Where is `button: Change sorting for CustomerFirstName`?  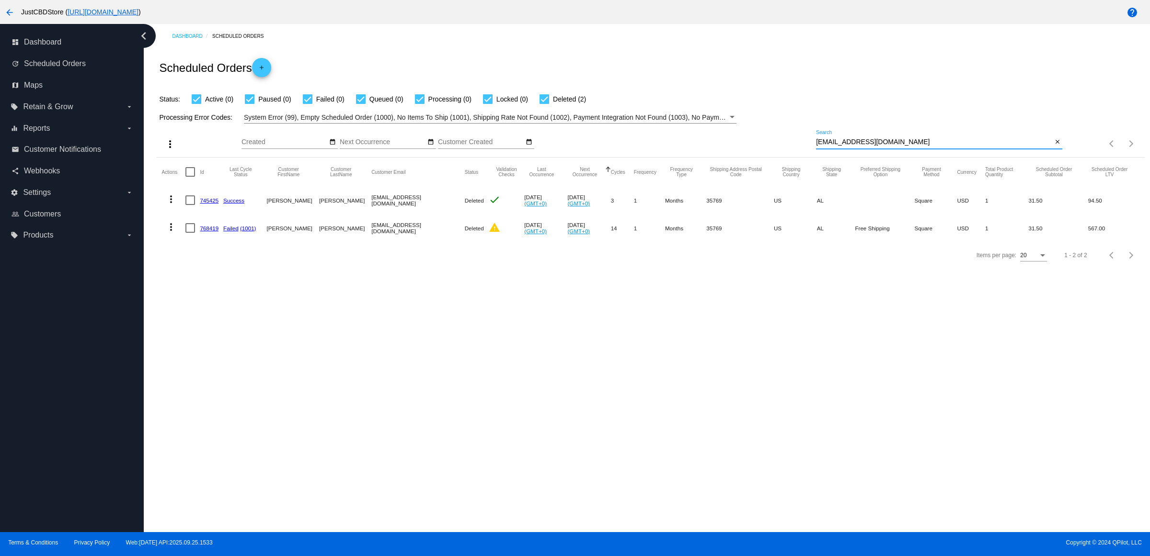 button: Change sorting for CustomerFirstName is located at coordinates (288, 172).